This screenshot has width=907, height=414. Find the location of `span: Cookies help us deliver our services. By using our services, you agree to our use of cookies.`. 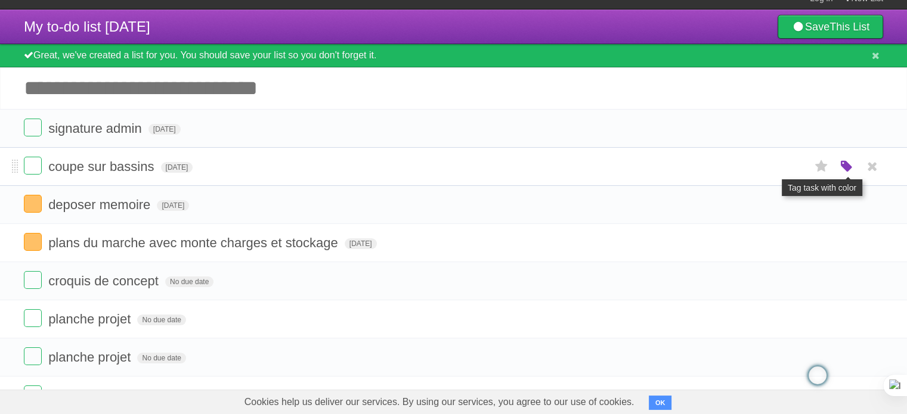

span: Cookies help us deliver our services. By using our services, you agree to our use of cookies. is located at coordinates (439, 403).